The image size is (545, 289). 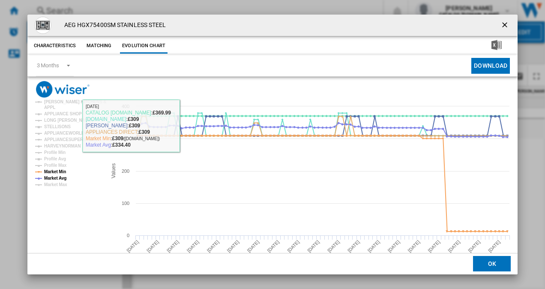 I want to click on tspan: APPLIANCE SHOP, so click(x=63, y=114).